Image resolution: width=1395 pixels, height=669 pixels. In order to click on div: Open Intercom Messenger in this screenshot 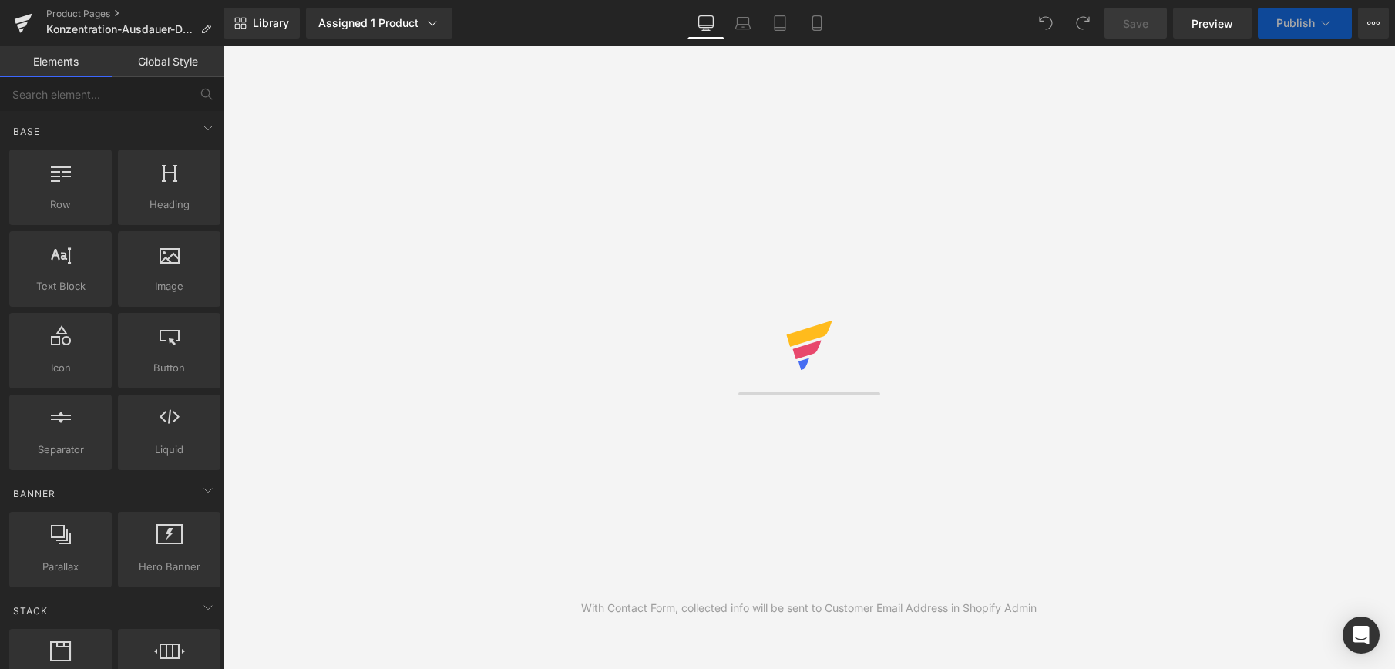, I will do `click(1361, 635)`.